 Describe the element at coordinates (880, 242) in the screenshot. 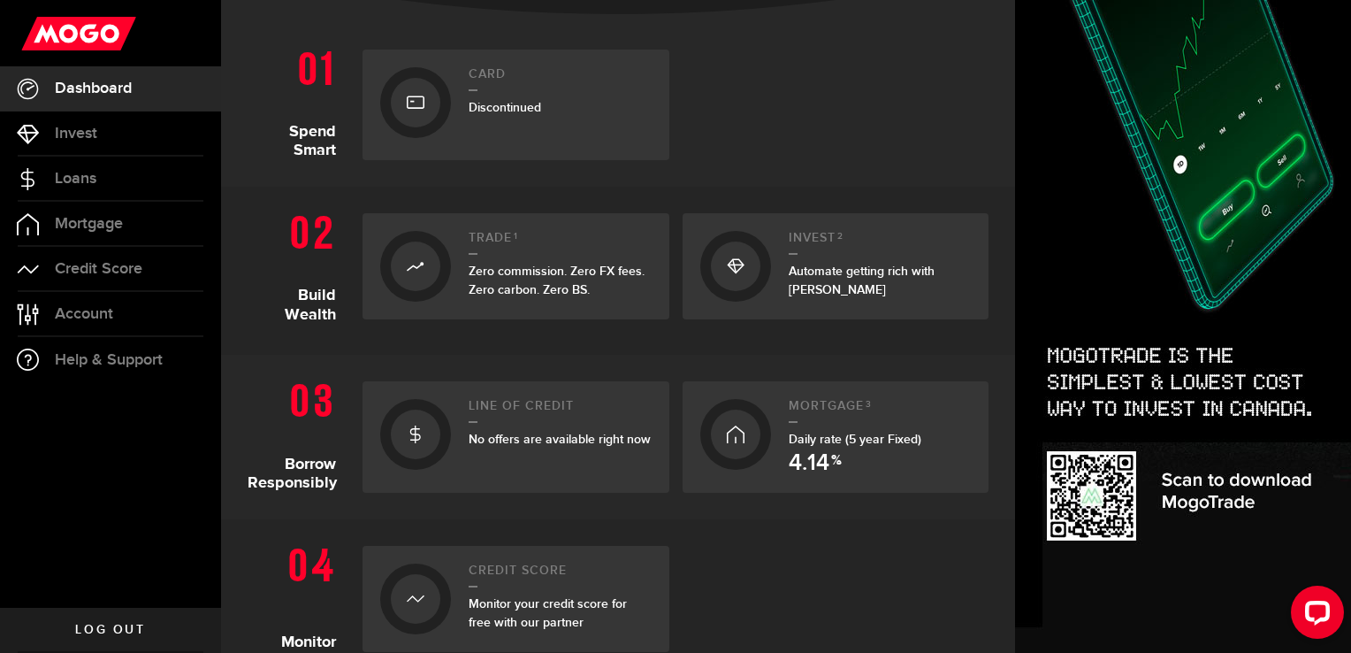

I see `h2: Invest` at that location.